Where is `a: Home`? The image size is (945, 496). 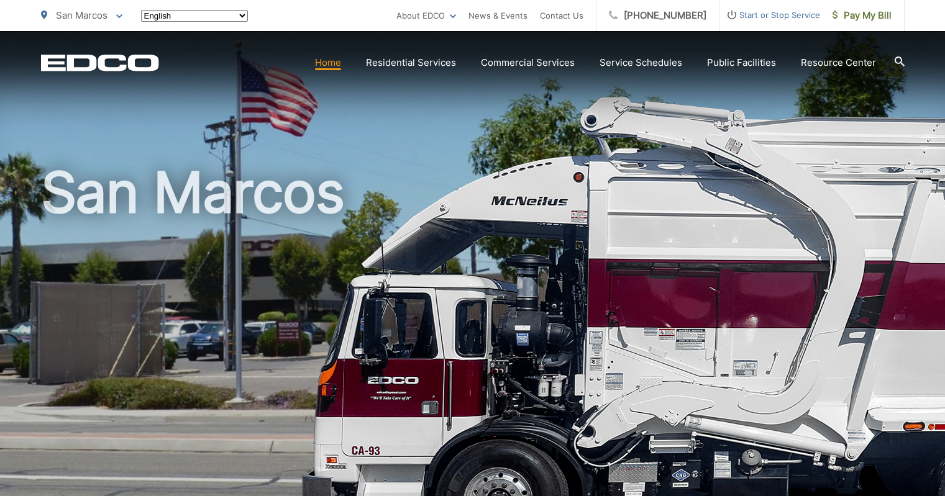 a: Home is located at coordinates (328, 63).